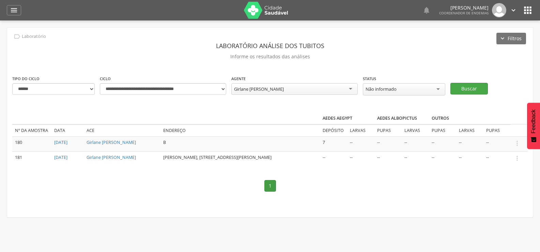 The width and height of the screenshot is (540, 252). I want to click on td: 181, so click(32, 159).